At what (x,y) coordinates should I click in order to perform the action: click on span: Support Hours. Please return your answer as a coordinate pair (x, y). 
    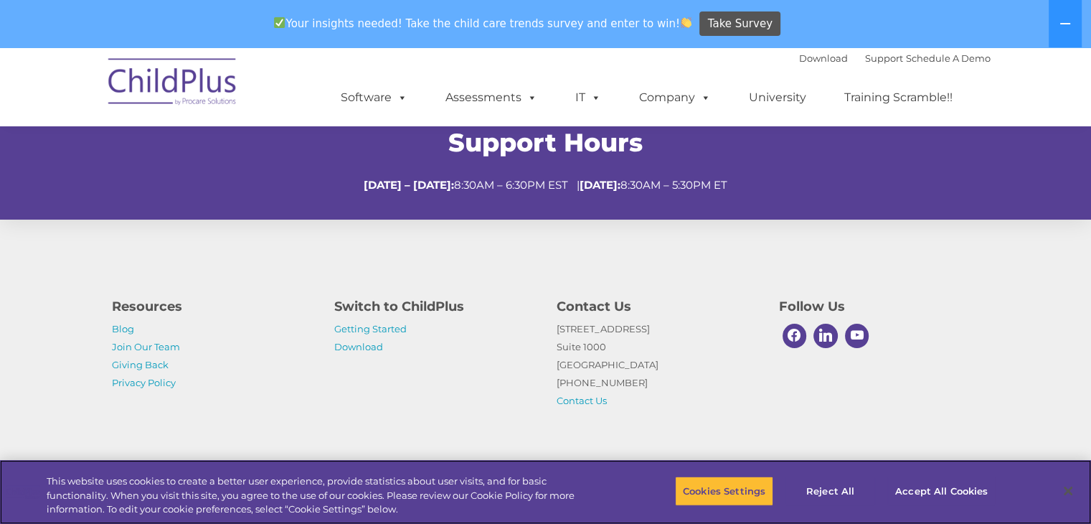
    Looking at the image, I should click on (545, 142).